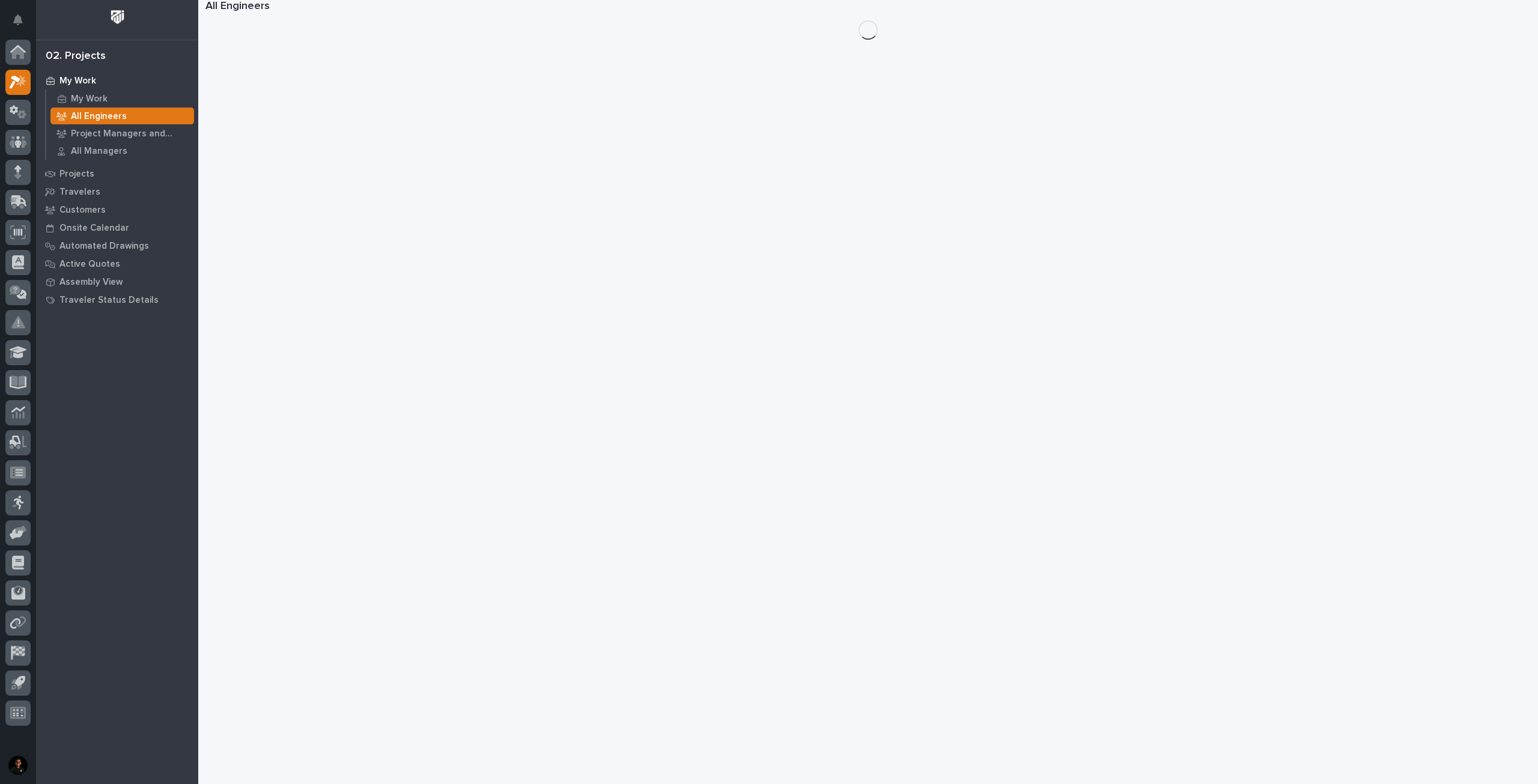 The width and height of the screenshot is (1538, 784). What do you see at coordinates (117, 228) in the screenshot?
I see `a: Onsite Calendar` at bounding box center [117, 228].